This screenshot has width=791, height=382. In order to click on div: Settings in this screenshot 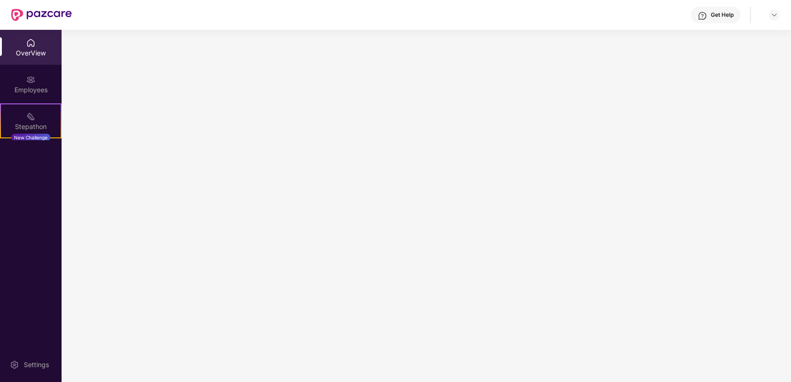, I will do `click(36, 365)`.